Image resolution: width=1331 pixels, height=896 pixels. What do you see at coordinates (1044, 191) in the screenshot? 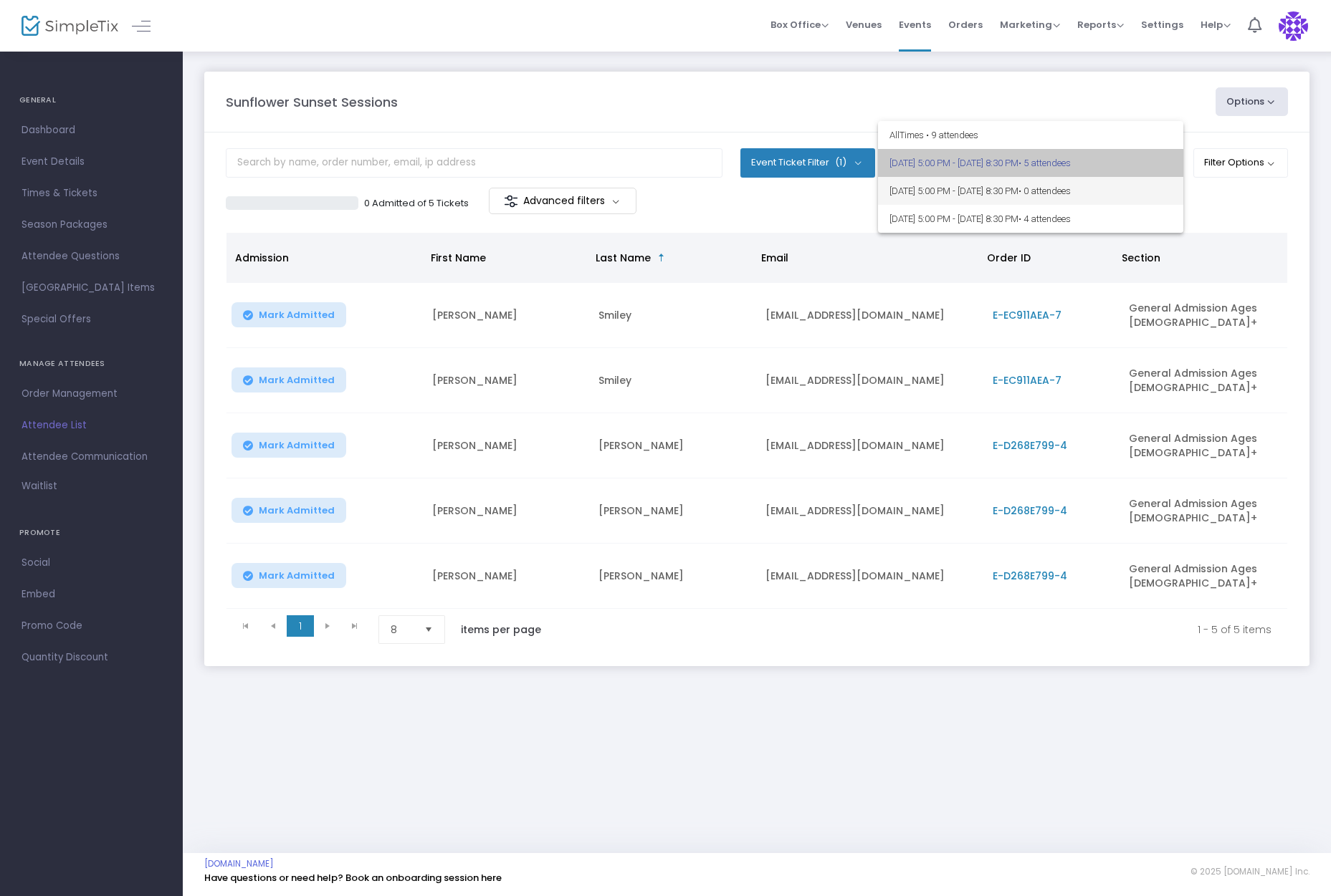
I see `span: • 0 attendees` at bounding box center [1044, 191].